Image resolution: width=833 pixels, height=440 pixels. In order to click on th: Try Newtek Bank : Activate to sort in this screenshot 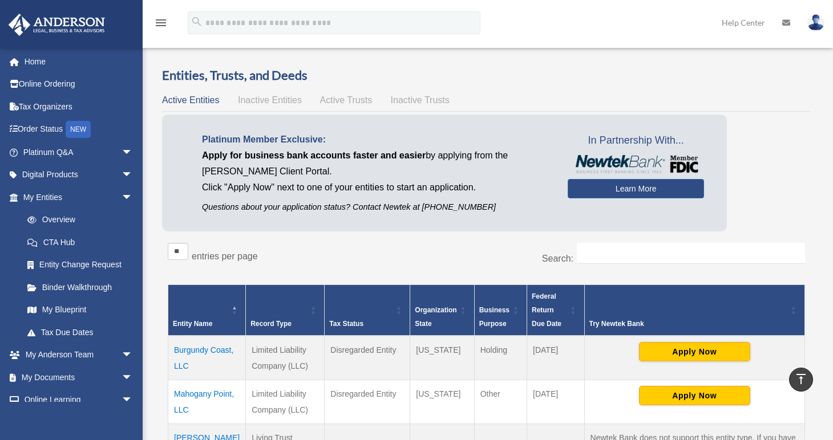, I will do `click(694, 311)`.